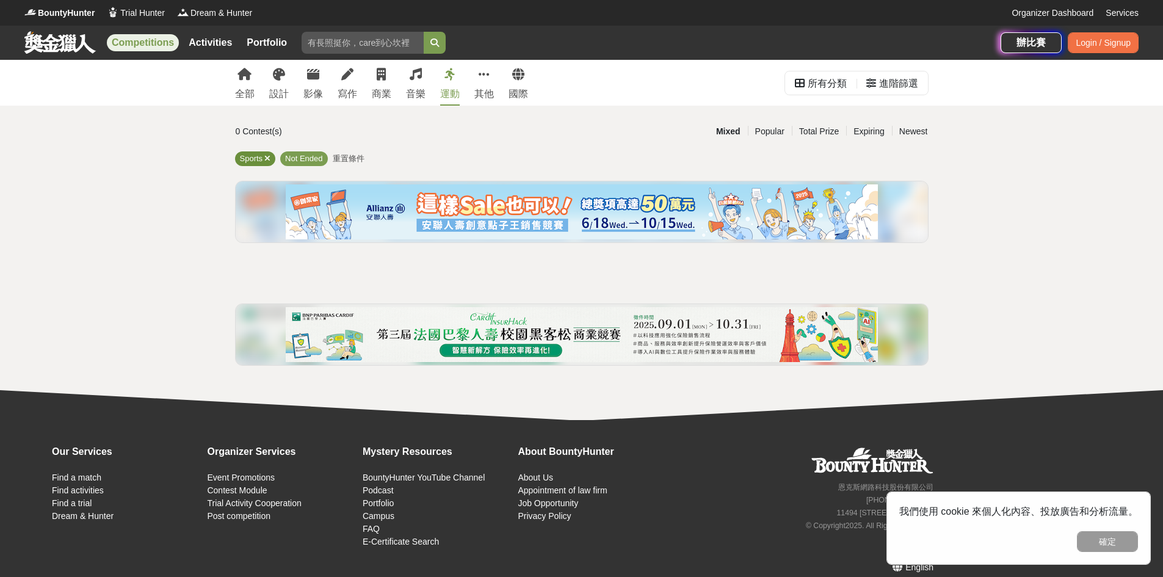 The height and width of the screenshot is (577, 1163). What do you see at coordinates (400, 541) in the screenshot?
I see `a: E-Certificate Search` at bounding box center [400, 541].